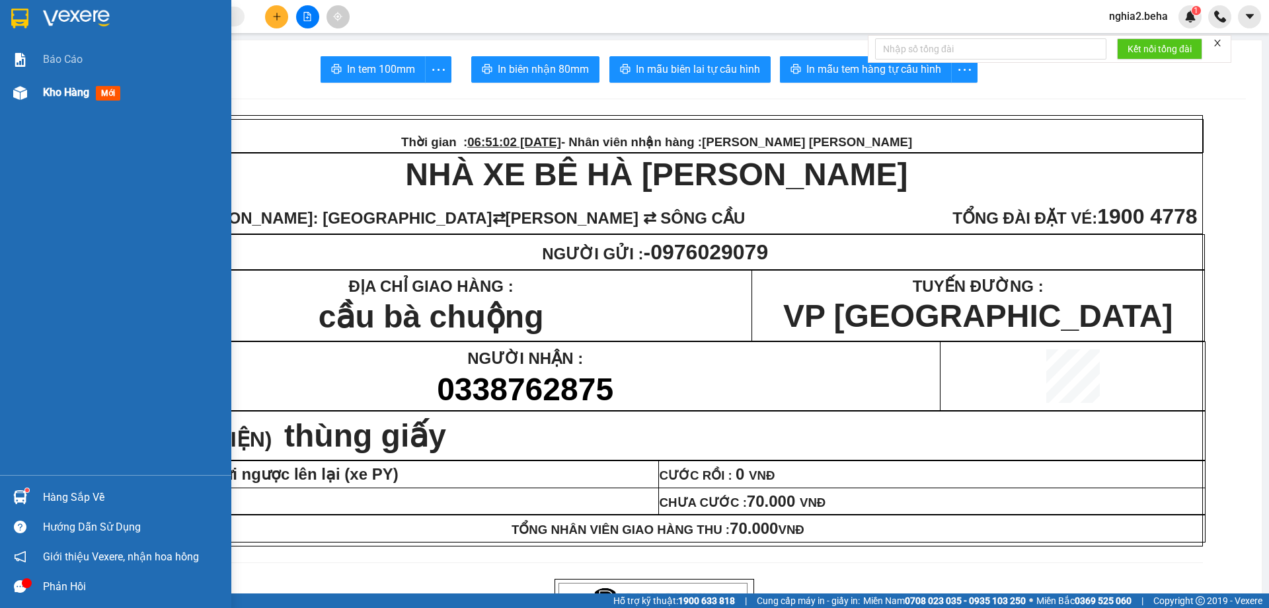  Describe the element at coordinates (381, 69) in the screenshot. I see `span: In tem 100mm` at that location.